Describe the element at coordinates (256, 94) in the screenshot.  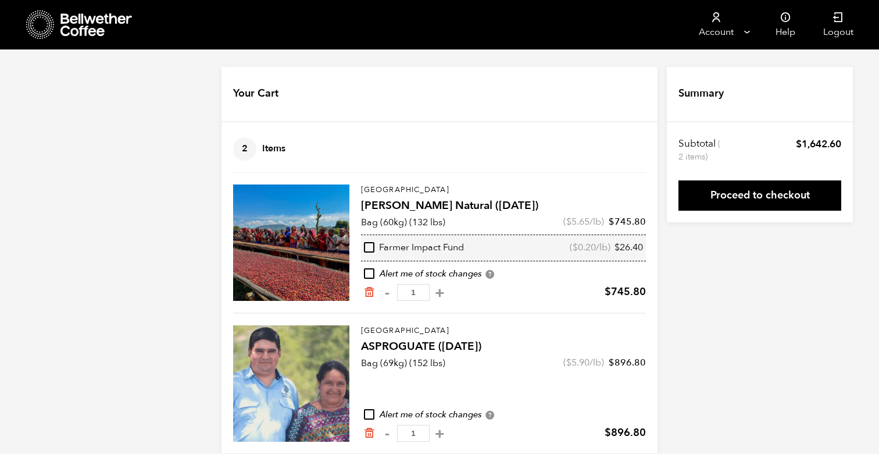
I see `h4: Your Cart` at that location.